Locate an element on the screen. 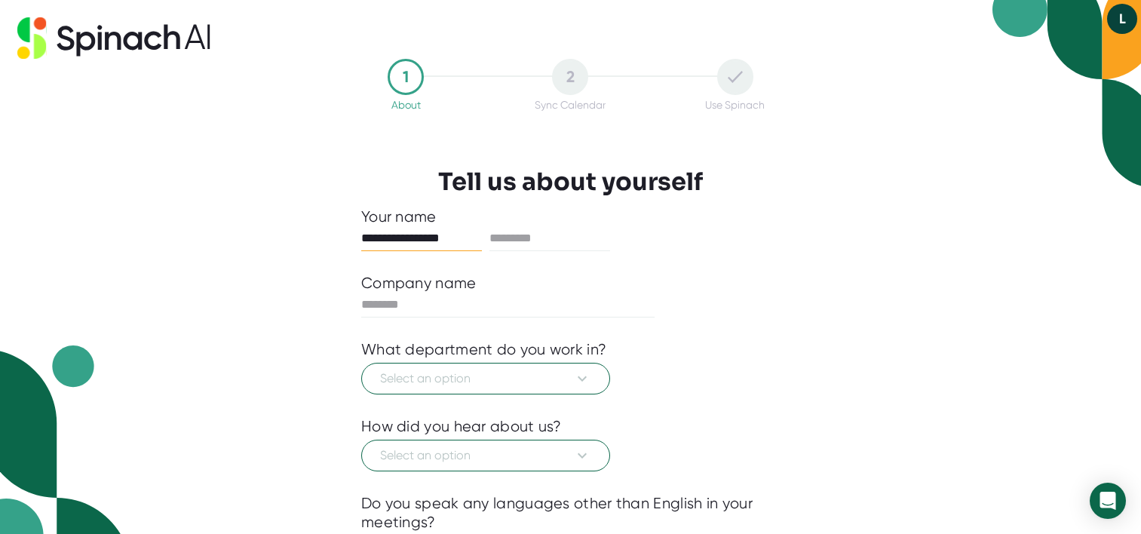 The height and width of the screenshot is (534, 1141). div: How did you hear about us? is located at coordinates (462, 426).